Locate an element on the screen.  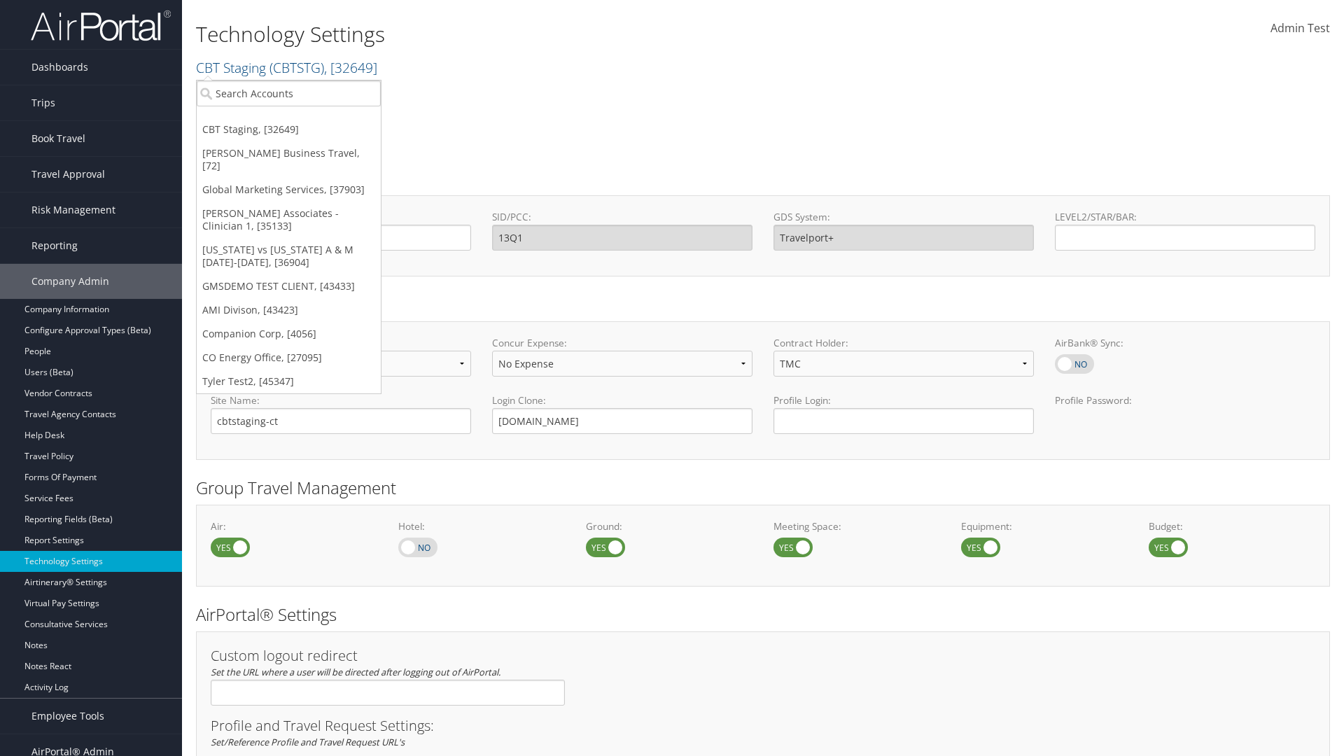
label: Budget: is located at coordinates (1232, 527).